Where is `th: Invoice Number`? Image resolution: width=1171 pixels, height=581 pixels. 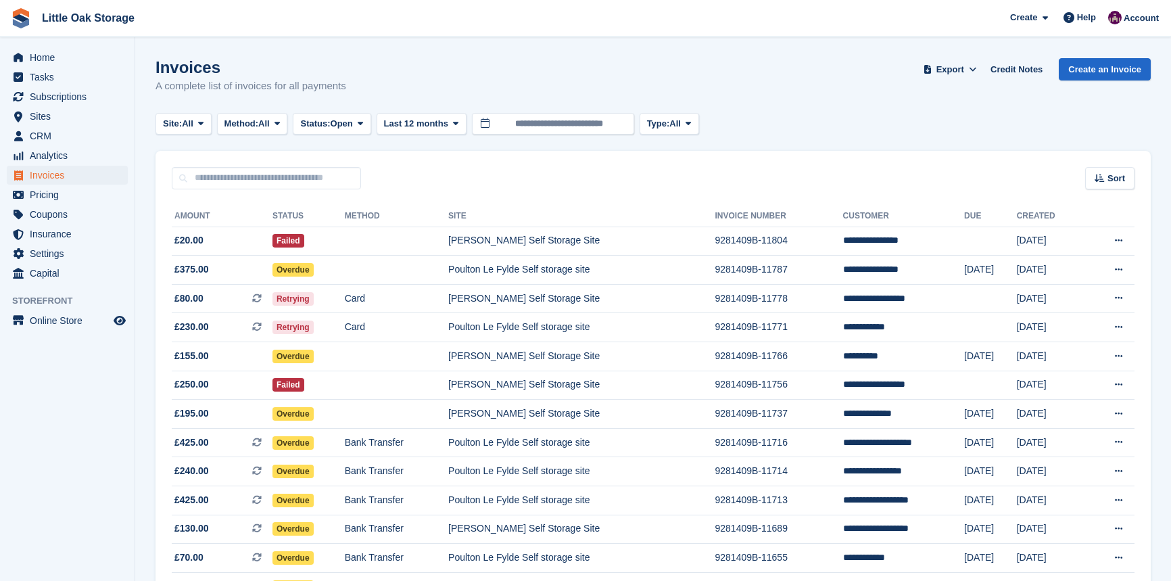 th: Invoice Number is located at coordinates (779, 216).